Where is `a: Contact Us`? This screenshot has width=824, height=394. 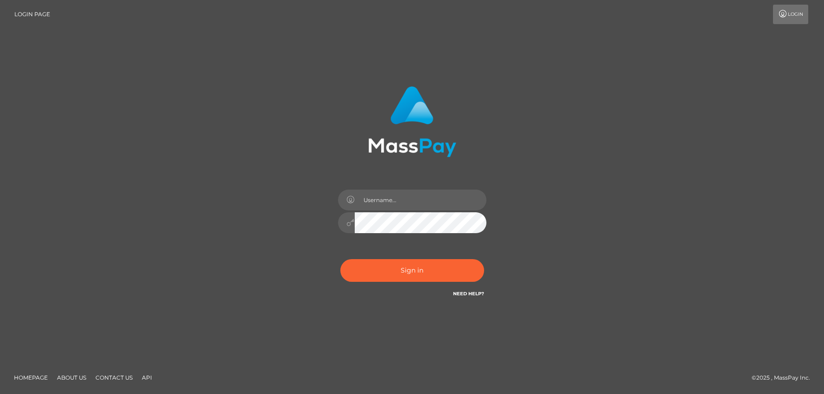 a: Contact Us is located at coordinates (114, 377).